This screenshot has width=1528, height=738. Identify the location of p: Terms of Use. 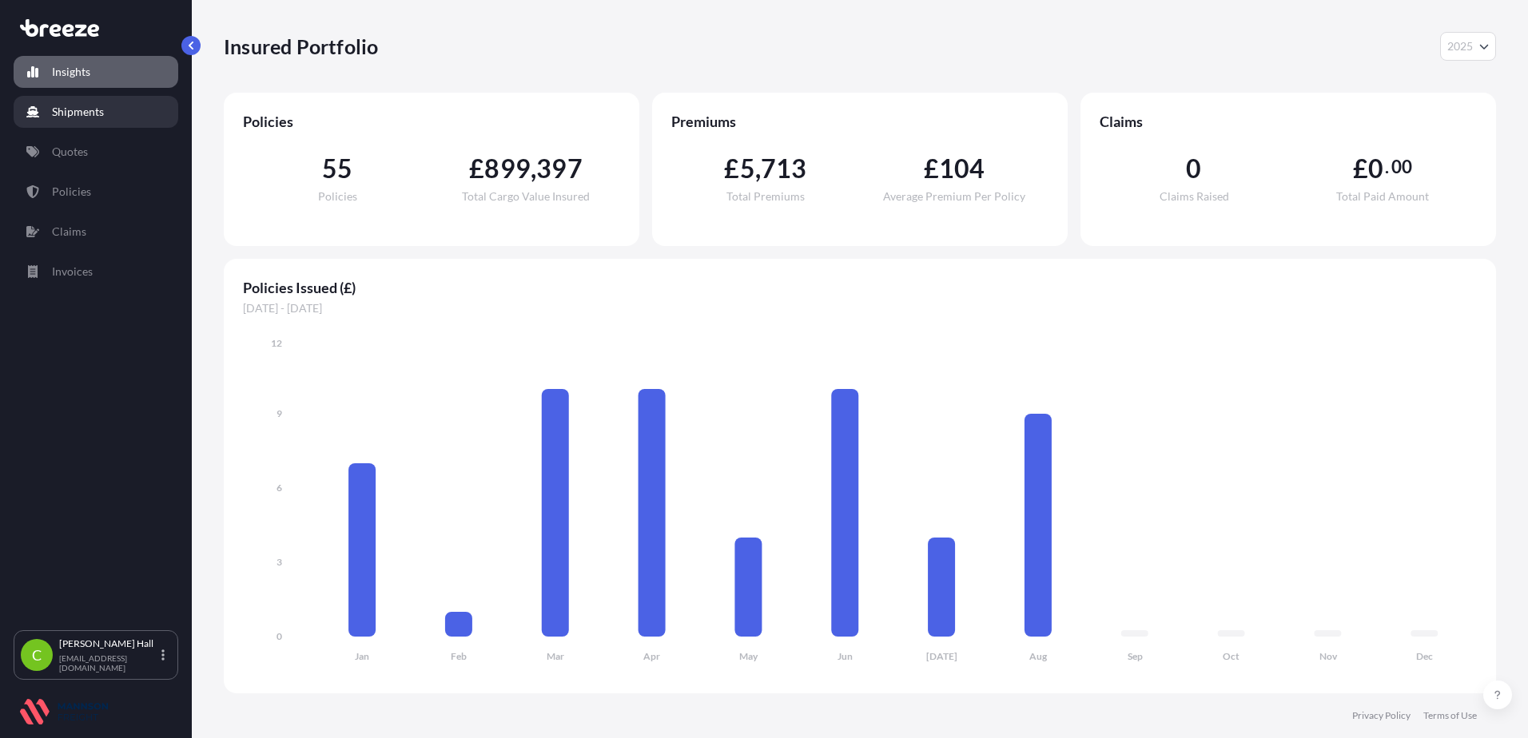
(1450, 716).